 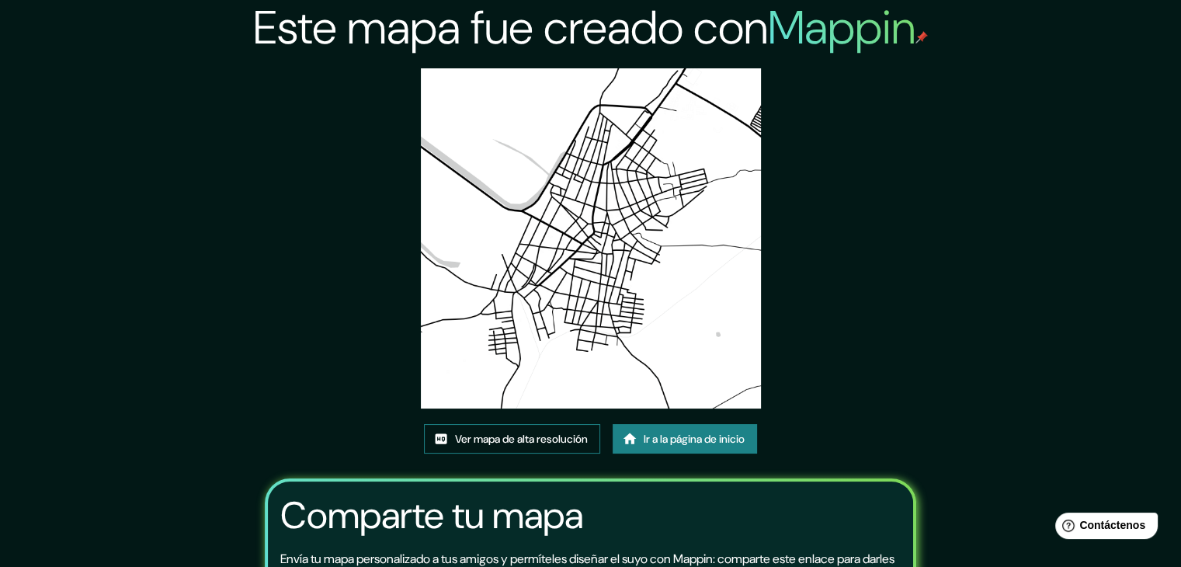 What do you see at coordinates (512, 439) in the screenshot?
I see `a: Ver mapa de alta resolución` at bounding box center [512, 439].